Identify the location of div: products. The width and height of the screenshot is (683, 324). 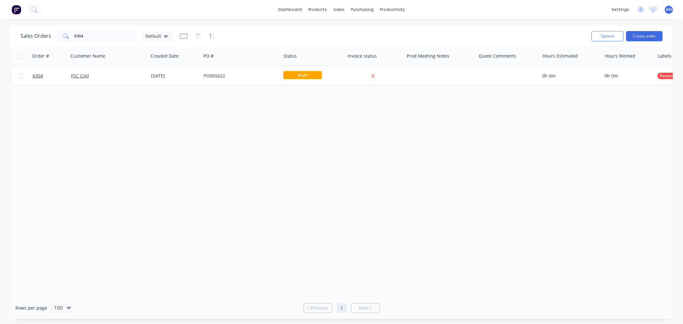
(318, 10).